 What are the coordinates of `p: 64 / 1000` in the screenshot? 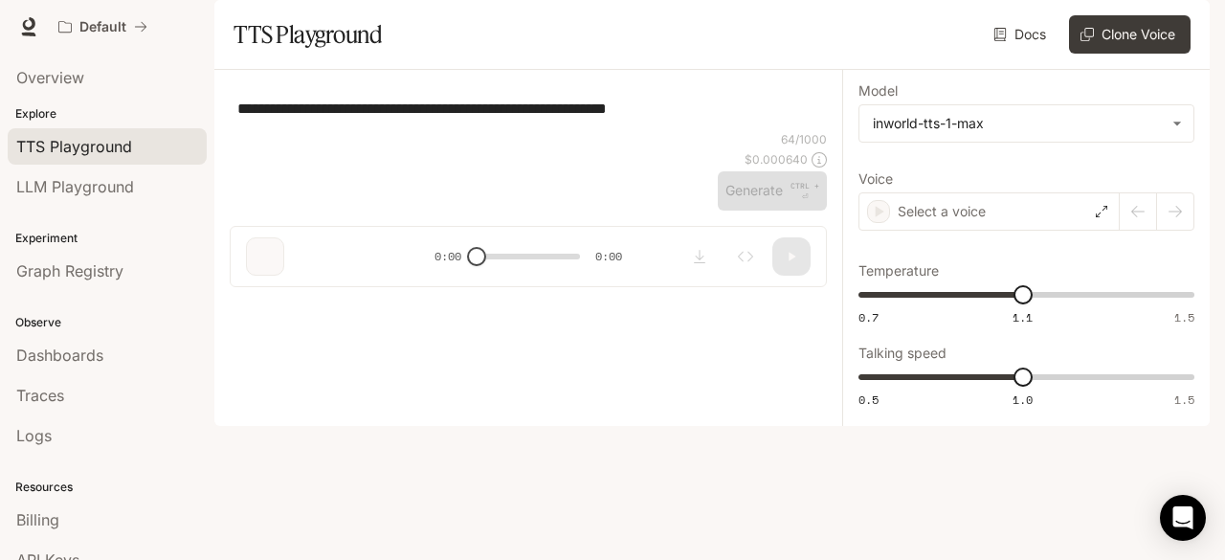 It's located at (804, 139).